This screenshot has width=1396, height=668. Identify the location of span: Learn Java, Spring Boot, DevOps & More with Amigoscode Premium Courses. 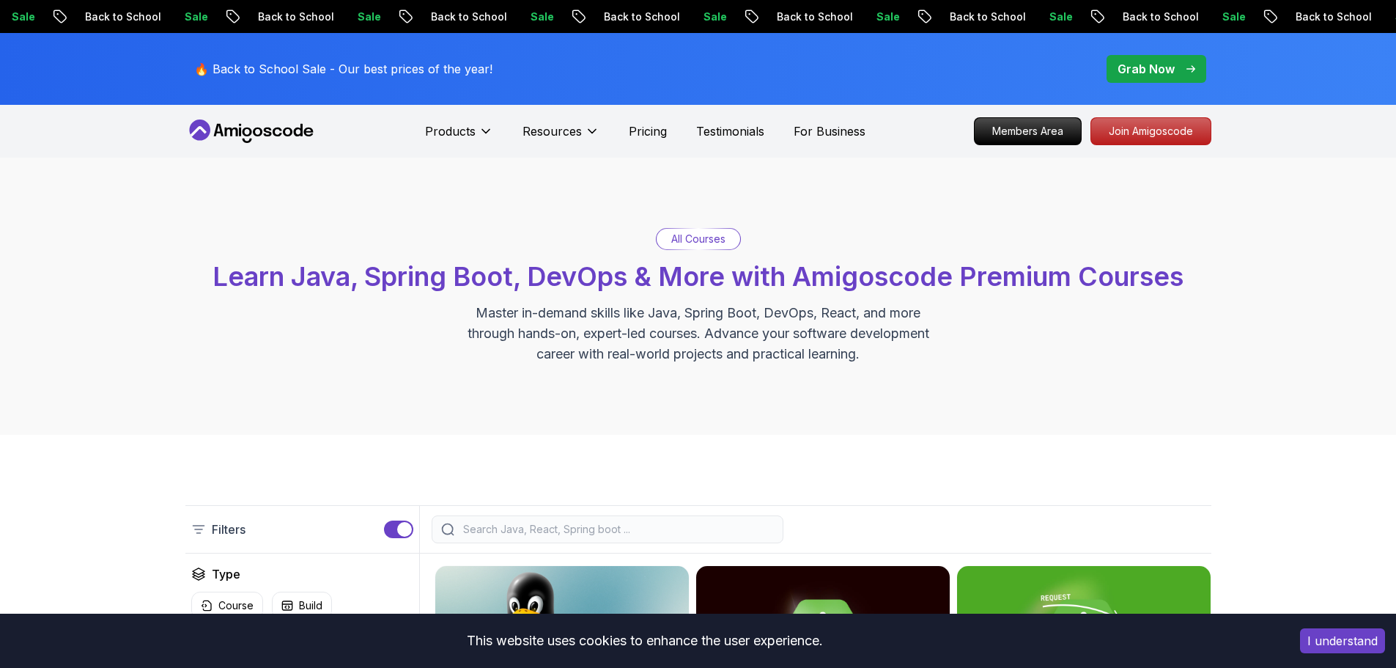
(698, 276).